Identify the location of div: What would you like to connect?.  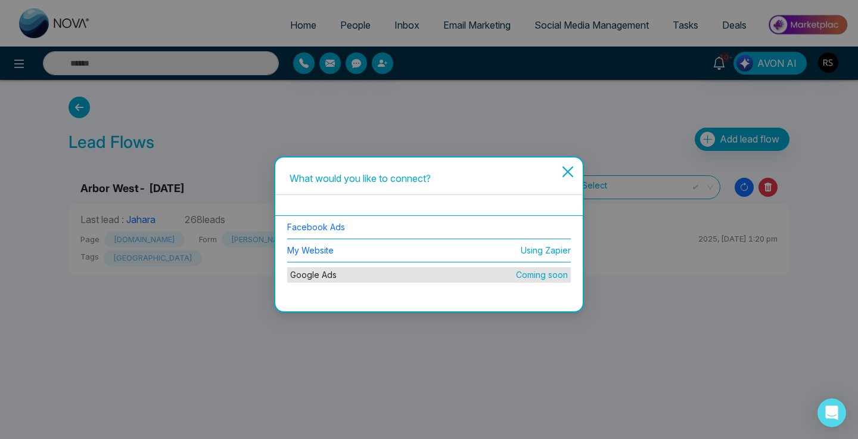
(429, 178).